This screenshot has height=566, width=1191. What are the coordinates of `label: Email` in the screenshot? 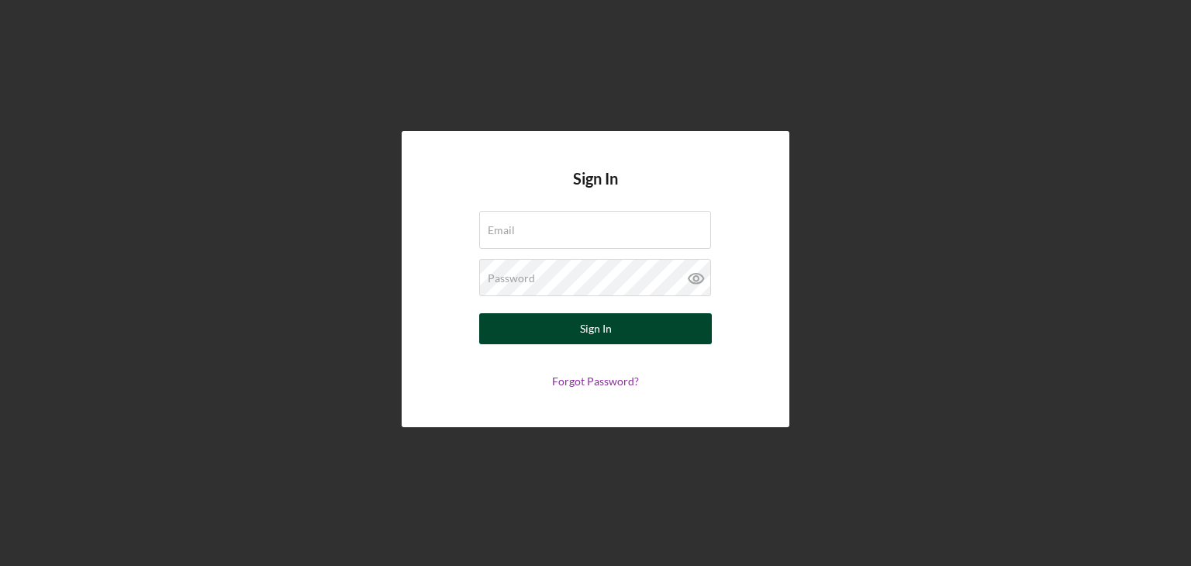 It's located at (501, 230).